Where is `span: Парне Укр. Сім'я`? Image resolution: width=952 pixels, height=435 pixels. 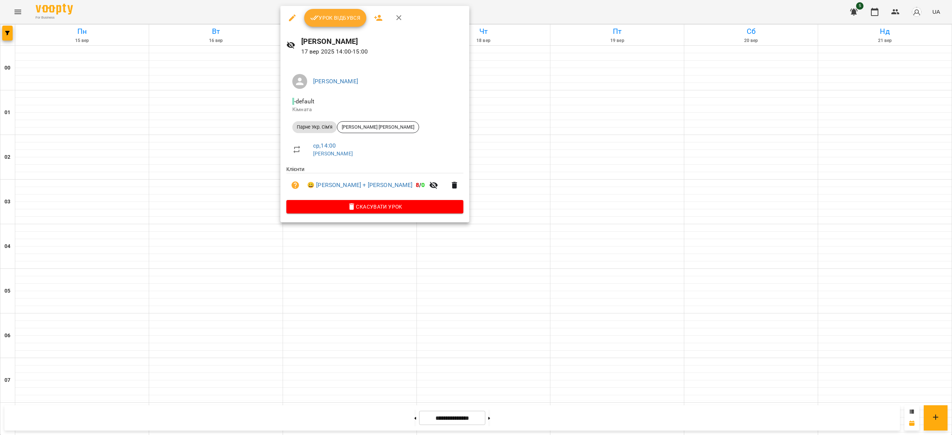
span: Парне Укр. Сім'я is located at coordinates (315, 127).